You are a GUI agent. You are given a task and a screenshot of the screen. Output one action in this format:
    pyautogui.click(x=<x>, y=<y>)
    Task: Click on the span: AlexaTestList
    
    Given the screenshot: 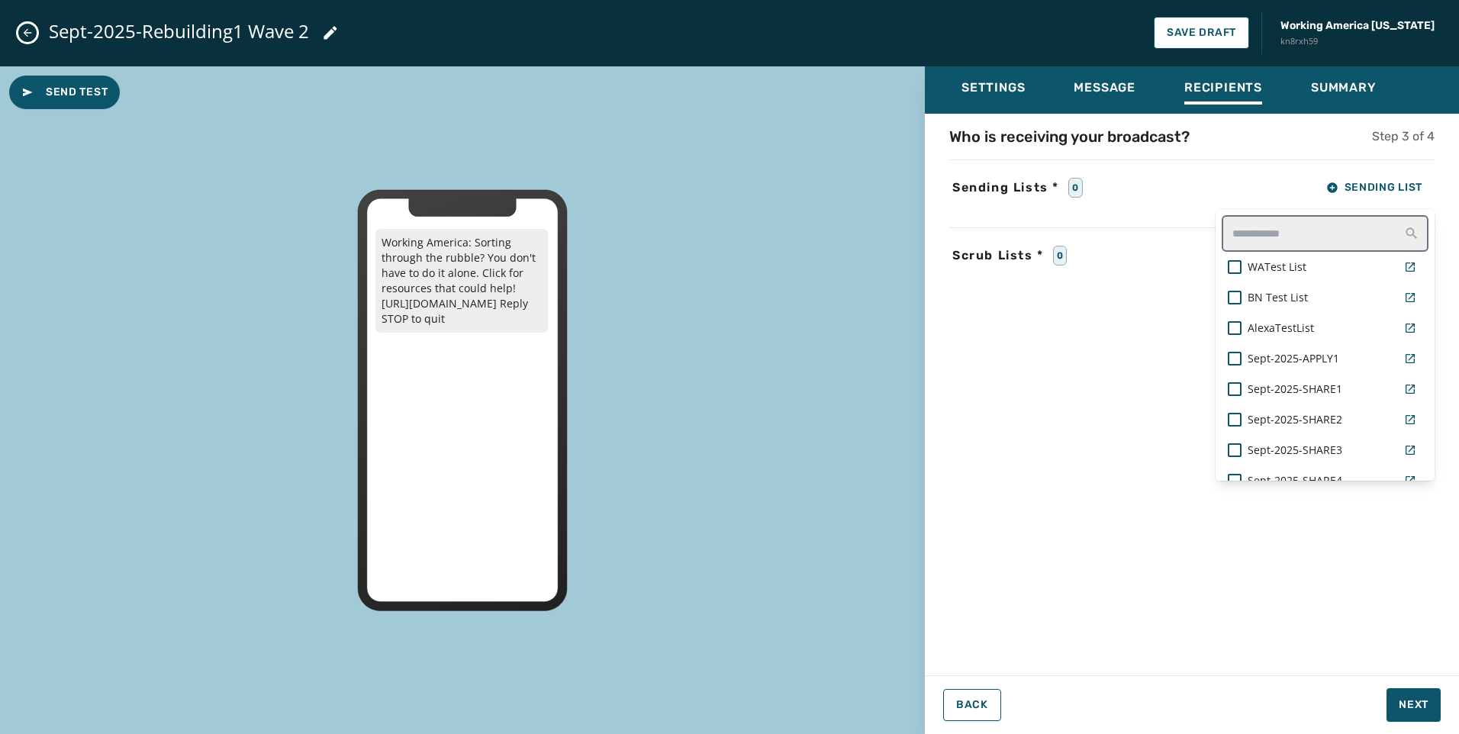 What is the action you would take?
    pyautogui.click(x=1281, y=328)
    